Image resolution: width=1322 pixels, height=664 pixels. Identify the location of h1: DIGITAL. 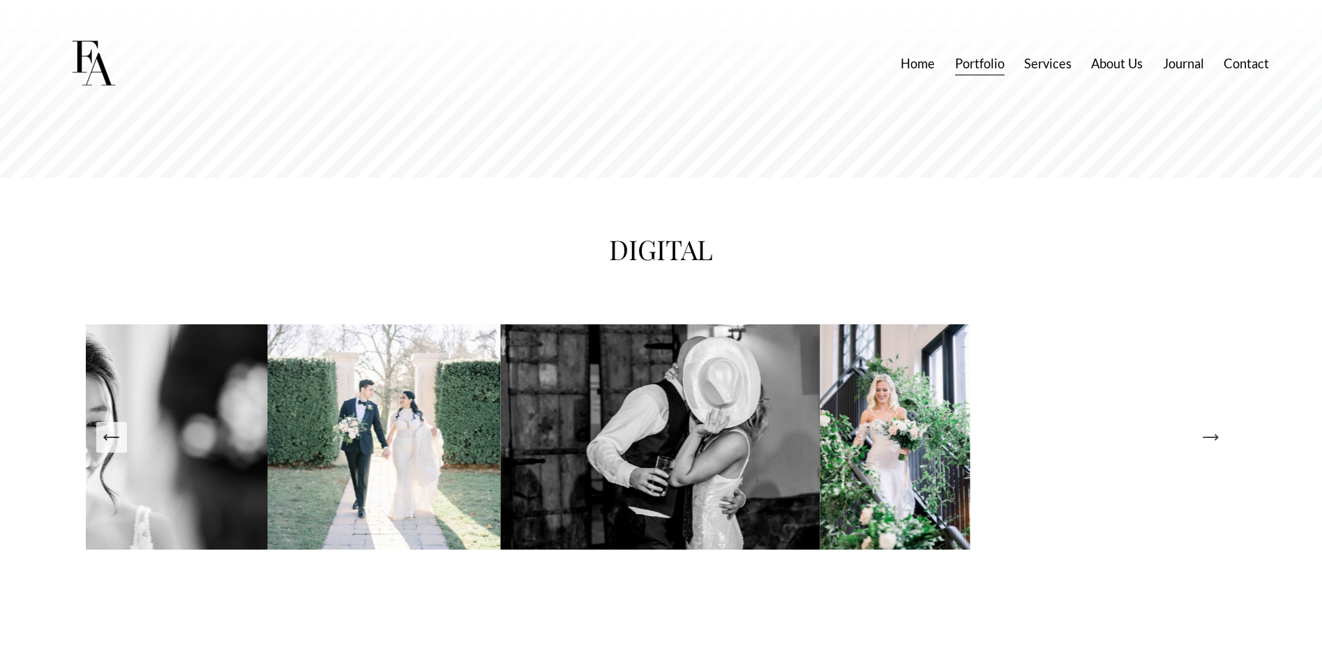
(661, 249).